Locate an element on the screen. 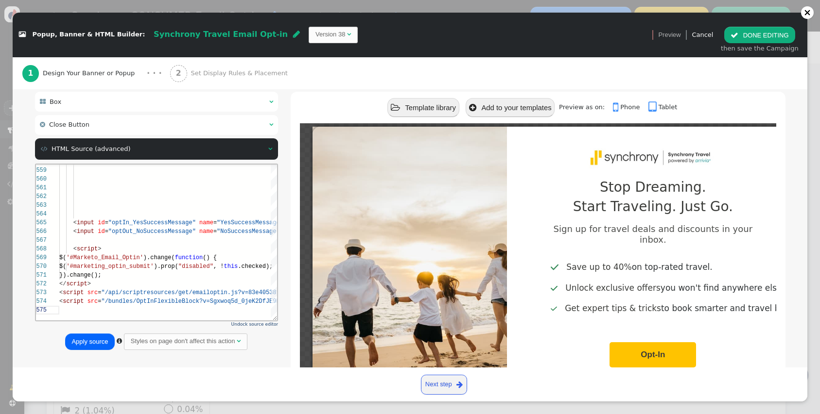 Image resolution: width=820 pixels, height=414 pixels. span: Synchrony Travel Email Opt-in is located at coordinates (221, 34).